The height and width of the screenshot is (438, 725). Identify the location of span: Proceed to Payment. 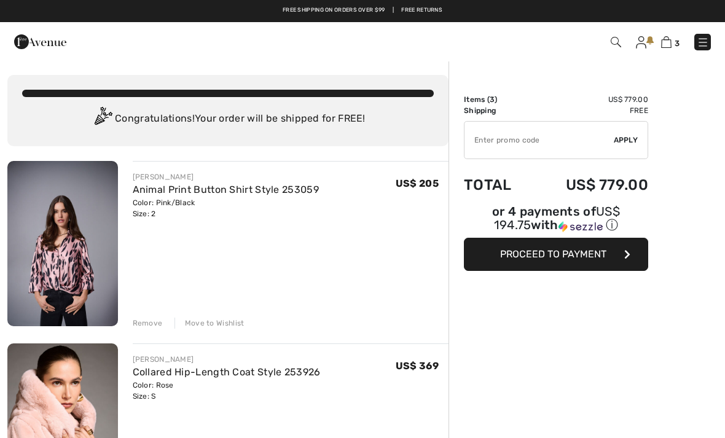
(553, 254).